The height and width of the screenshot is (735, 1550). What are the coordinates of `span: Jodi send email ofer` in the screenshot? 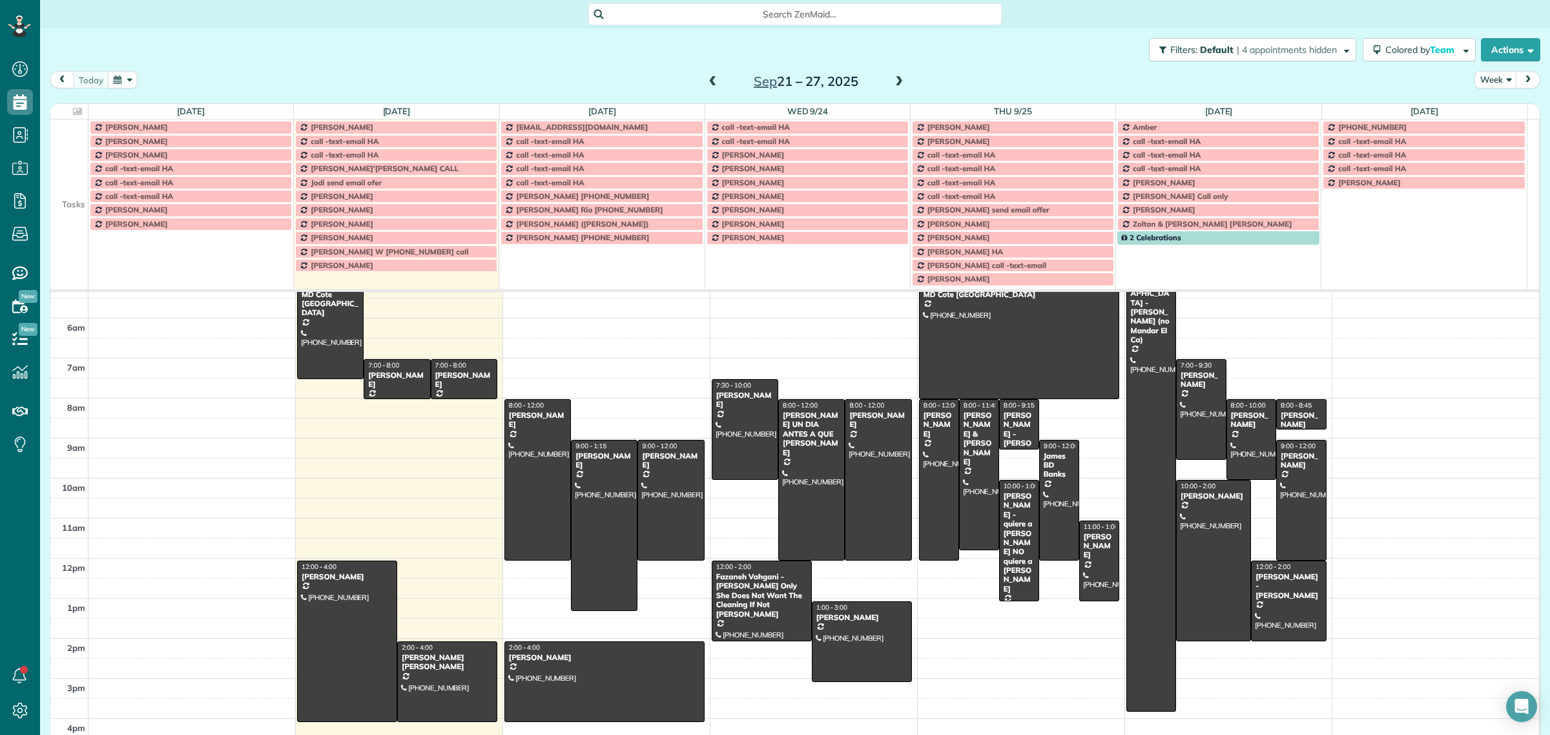 It's located at (346, 182).